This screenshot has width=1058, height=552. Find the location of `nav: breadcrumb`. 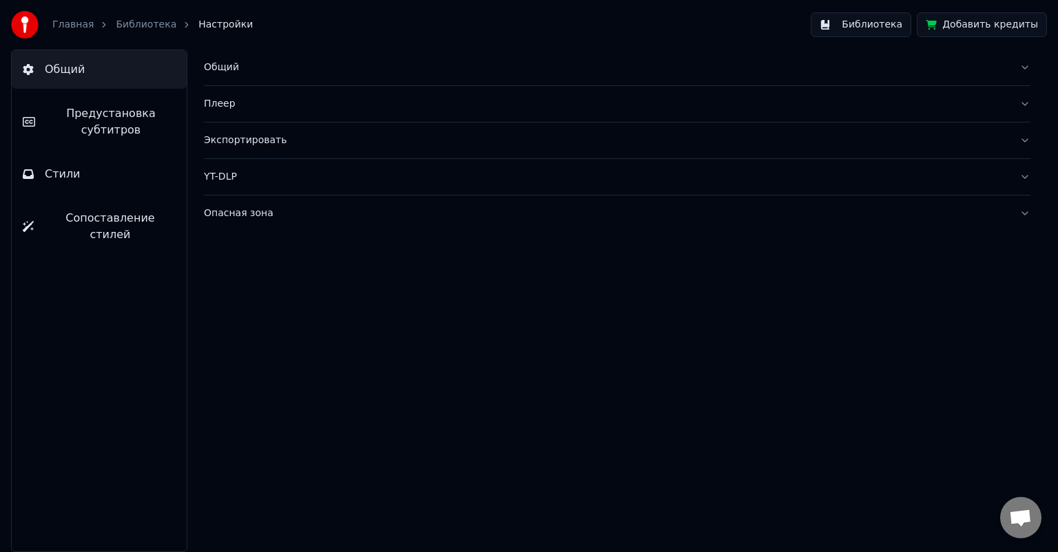

nav: breadcrumb is located at coordinates (152, 25).